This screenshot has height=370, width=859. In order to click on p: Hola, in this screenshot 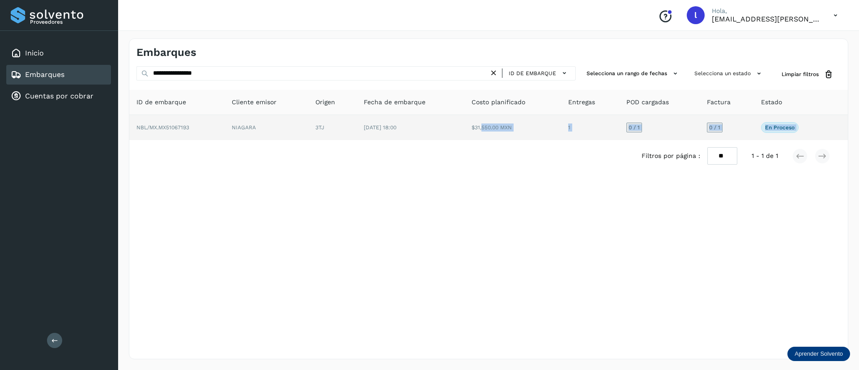, I will do `click(766, 11)`.